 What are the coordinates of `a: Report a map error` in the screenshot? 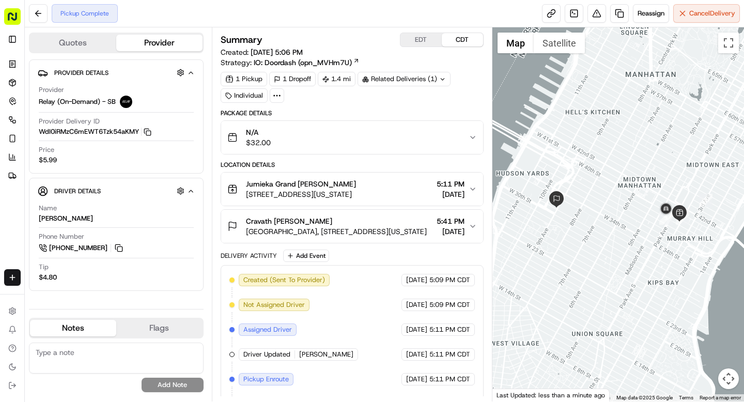 It's located at (721, 398).